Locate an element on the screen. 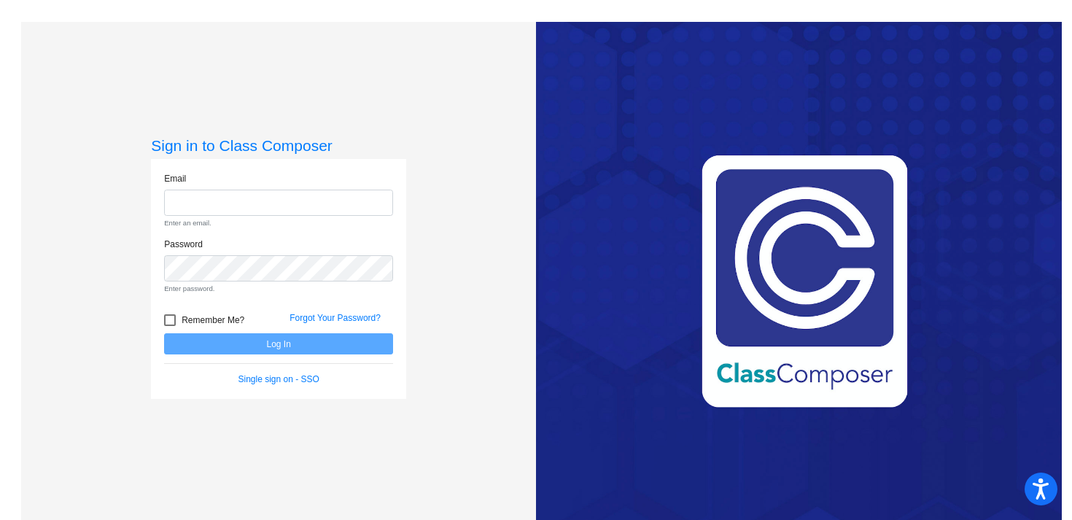  label: Email is located at coordinates (175, 179).